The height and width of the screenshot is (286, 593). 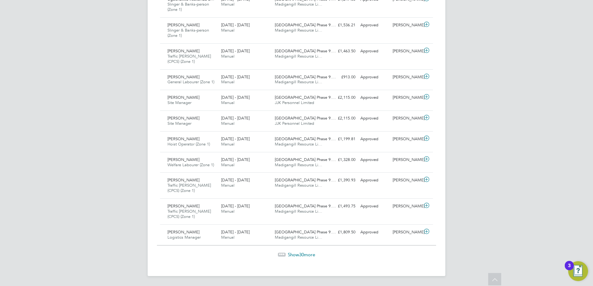 I want to click on span: General Labourer (Zone 1), so click(x=191, y=82).